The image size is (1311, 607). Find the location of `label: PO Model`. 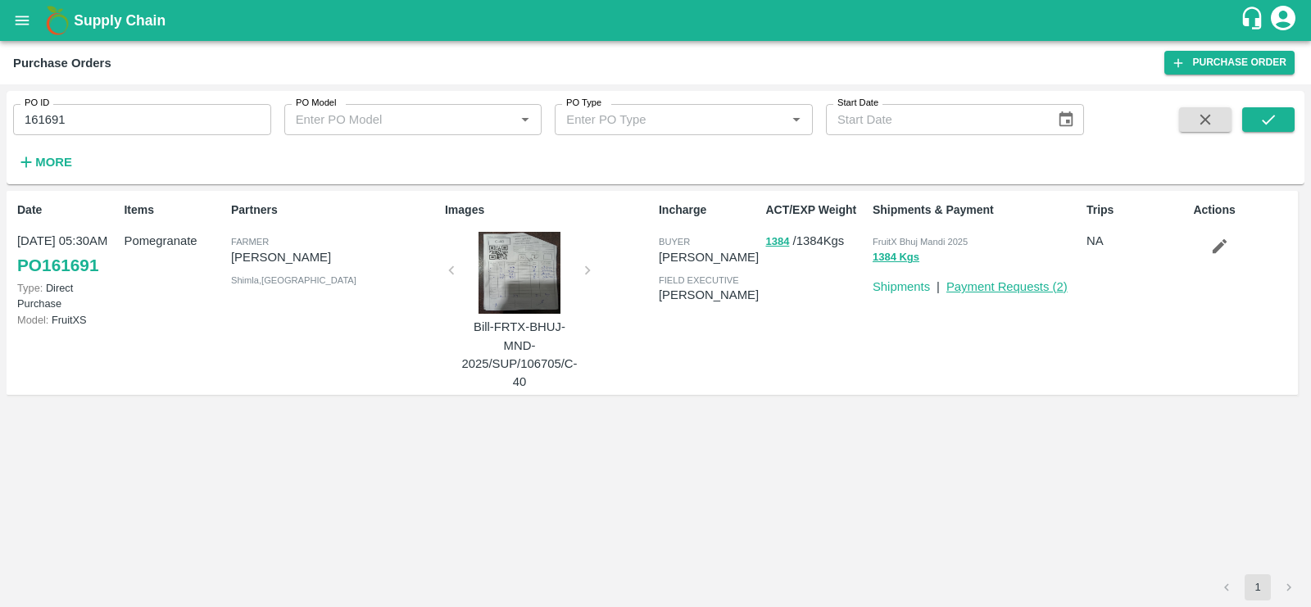

label: PO Model is located at coordinates (316, 103).